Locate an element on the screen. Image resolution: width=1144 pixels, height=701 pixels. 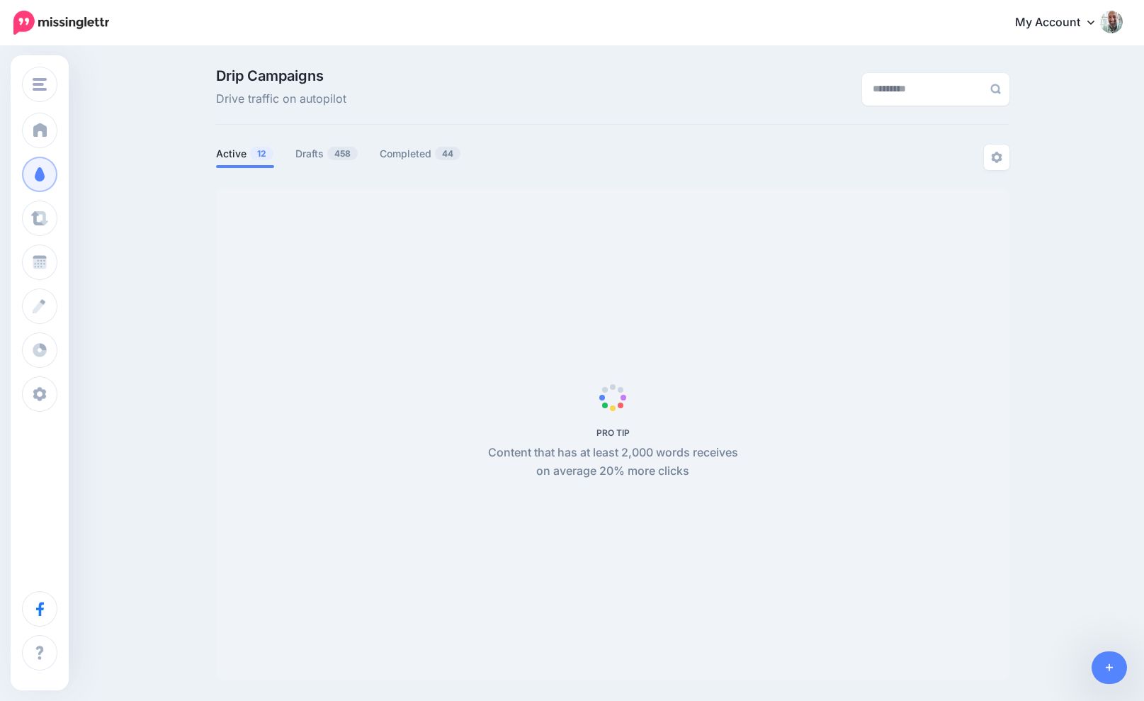
img: menu.png is located at coordinates (40, 84).